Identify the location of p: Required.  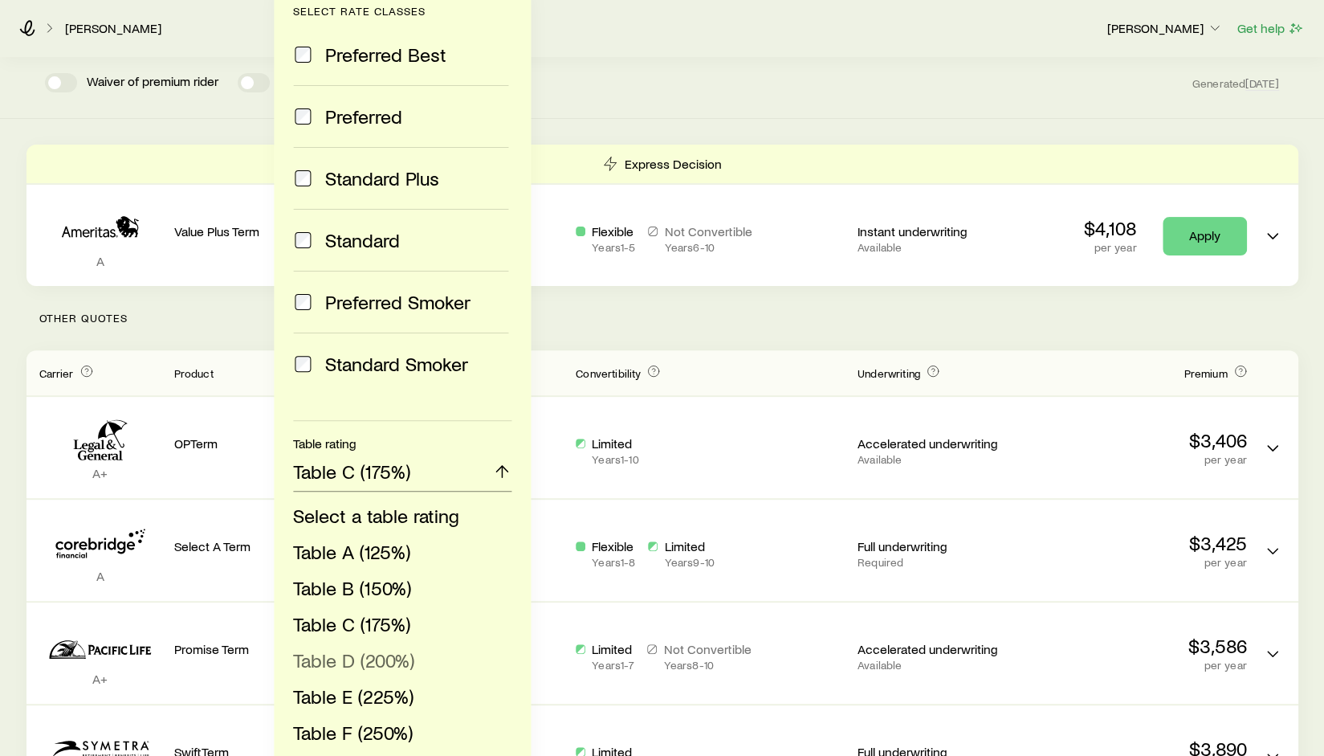
(938, 562).